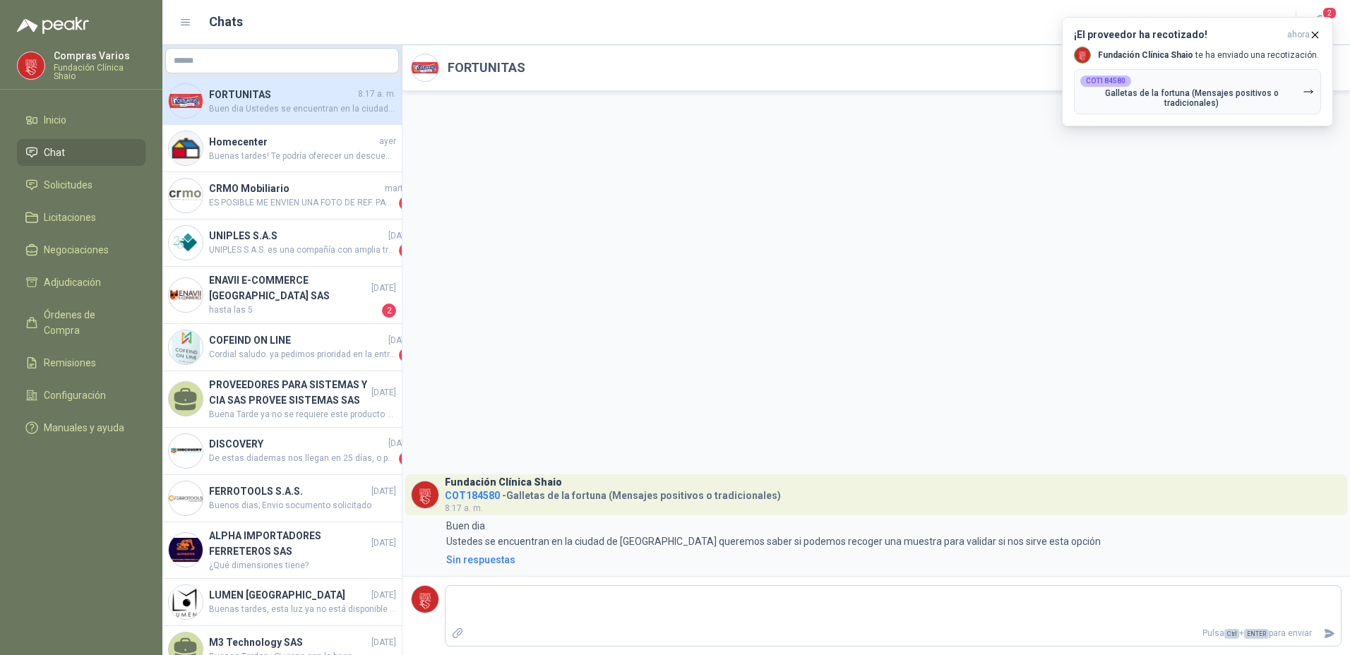 This screenshot has width=1350, height=655. What do you see at coordinates (282, 95) in the screenshot?
I see `h4: FORTUNITAS` at bounding box center [282, 95].